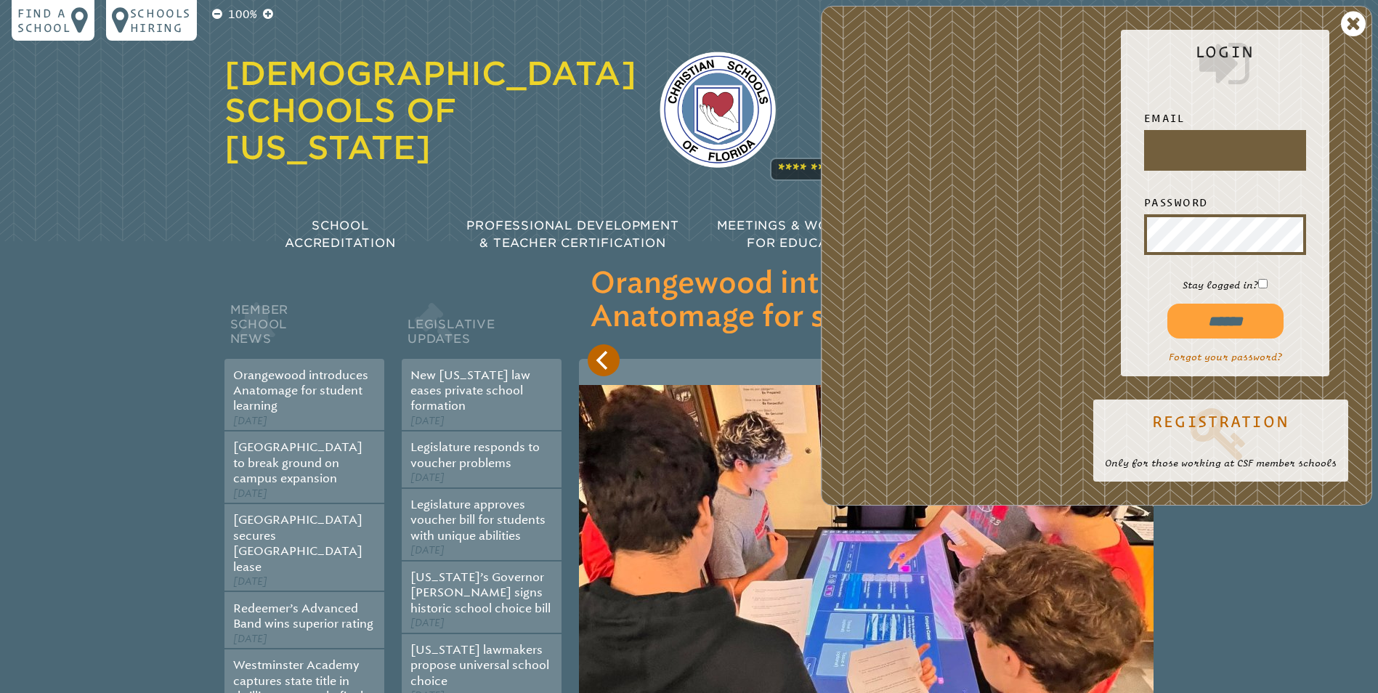  What do you see at coordinates (1224, 203) in the screenshot?
I see `label: Password` at bounding box center [1224, 203].